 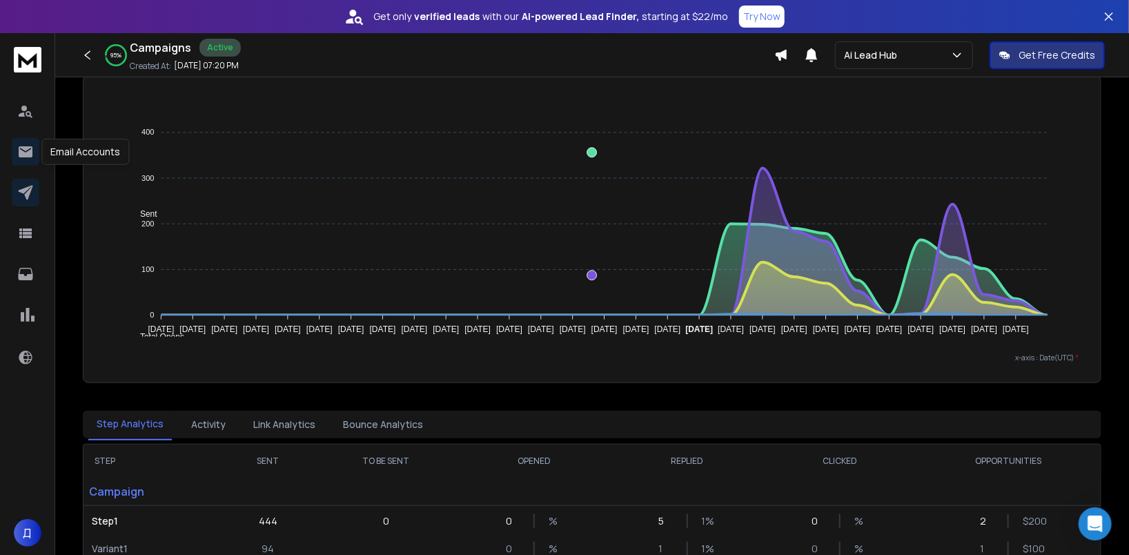 What do you see at coordinates (284, 424) in the screenshot?
I see `button: Link Analytics` at bounding box center [284, 424].